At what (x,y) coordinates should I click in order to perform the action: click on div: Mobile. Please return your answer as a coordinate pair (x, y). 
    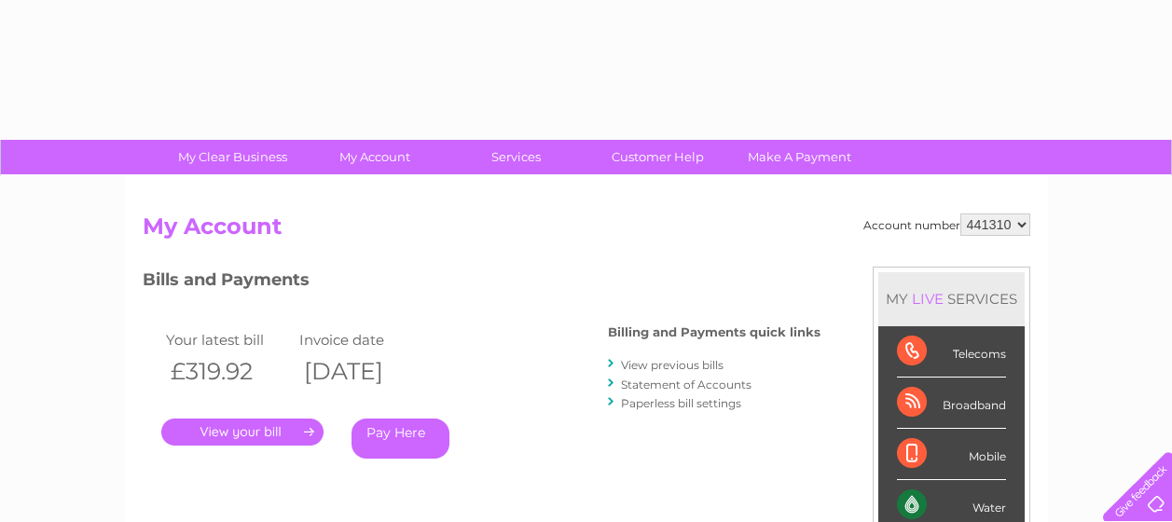
    Looking at the image, I should click on (951, 454).